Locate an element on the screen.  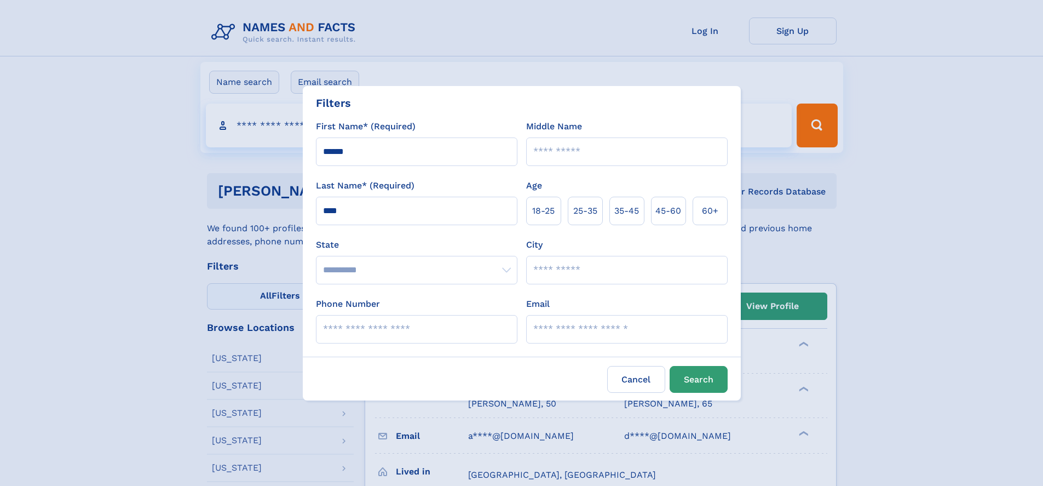
label: Phone Number is located at coordinates (348, 304).